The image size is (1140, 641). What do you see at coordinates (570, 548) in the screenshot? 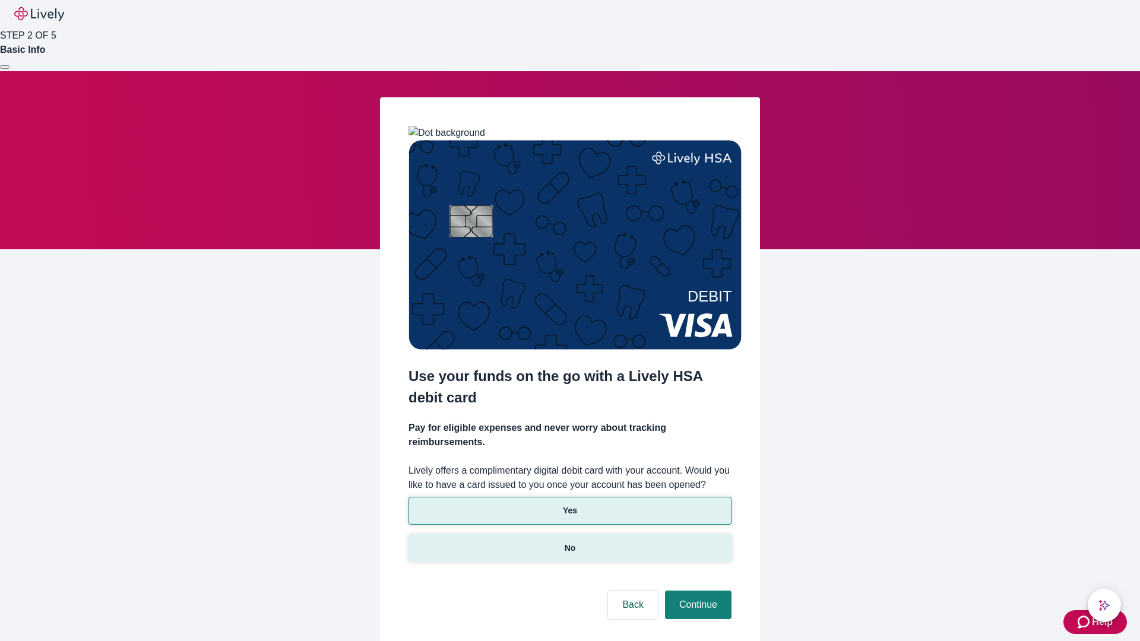
I see `p: No` at bounding box center [570, 548].